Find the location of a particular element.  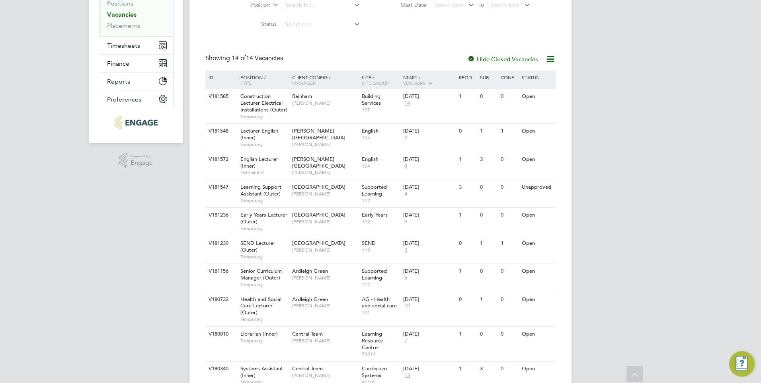

div: ID is located at coordinates (220, 77).